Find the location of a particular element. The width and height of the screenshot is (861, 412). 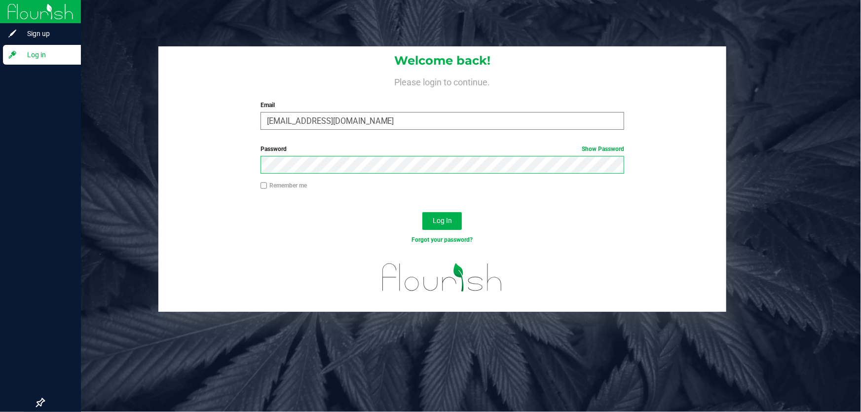

a: Forgot your password? is located at coordinates (442, 240).